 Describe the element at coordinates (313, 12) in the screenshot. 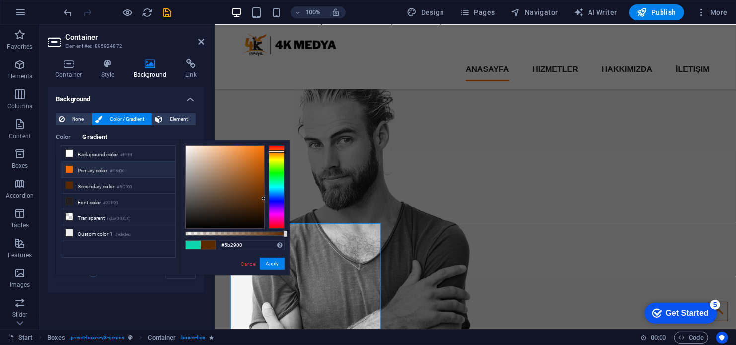

I see `h6: 100%` at that location.